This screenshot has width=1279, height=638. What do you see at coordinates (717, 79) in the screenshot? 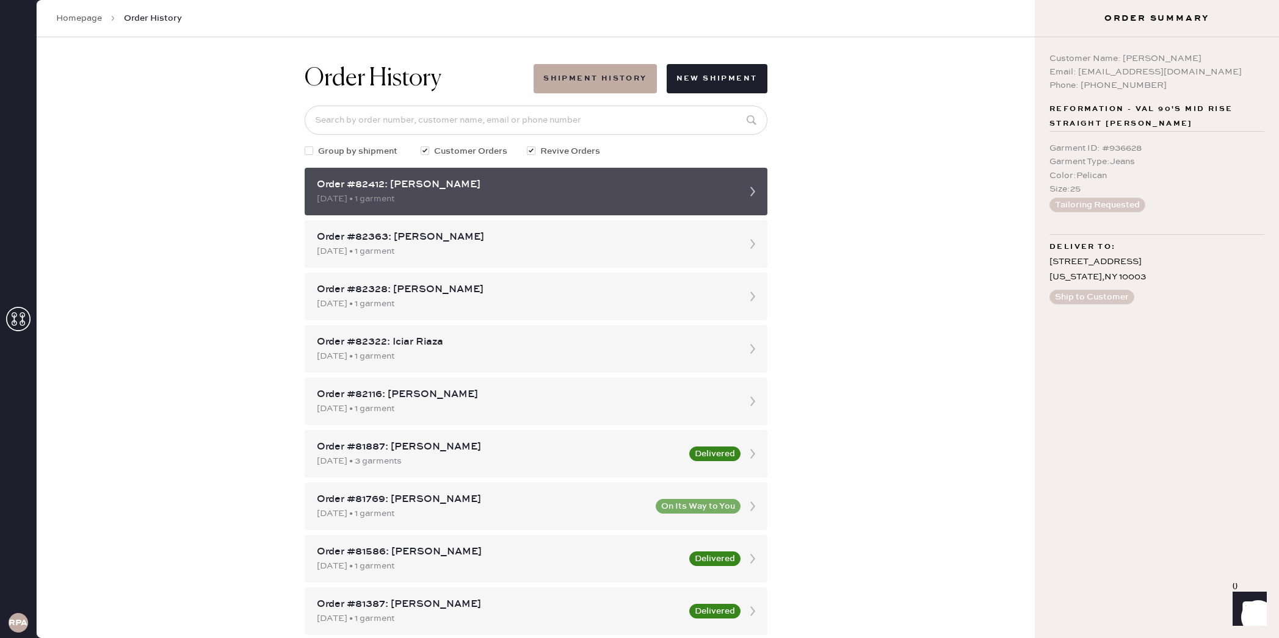
I see `button: New Shipment` at bounding box center [717, 79].